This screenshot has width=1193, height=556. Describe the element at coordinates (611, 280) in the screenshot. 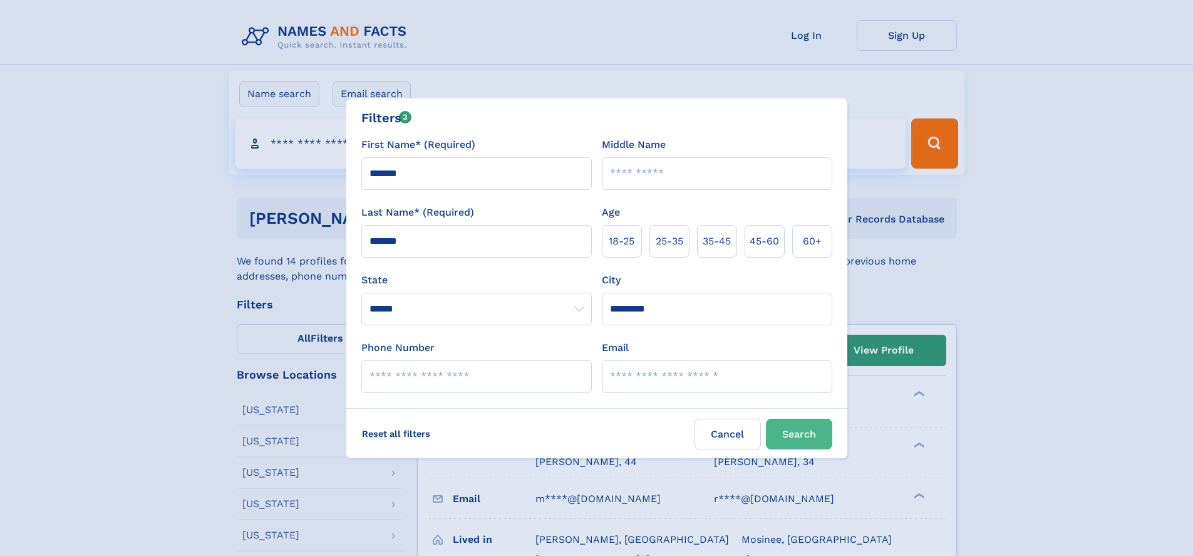

I see `label: City` at that location.